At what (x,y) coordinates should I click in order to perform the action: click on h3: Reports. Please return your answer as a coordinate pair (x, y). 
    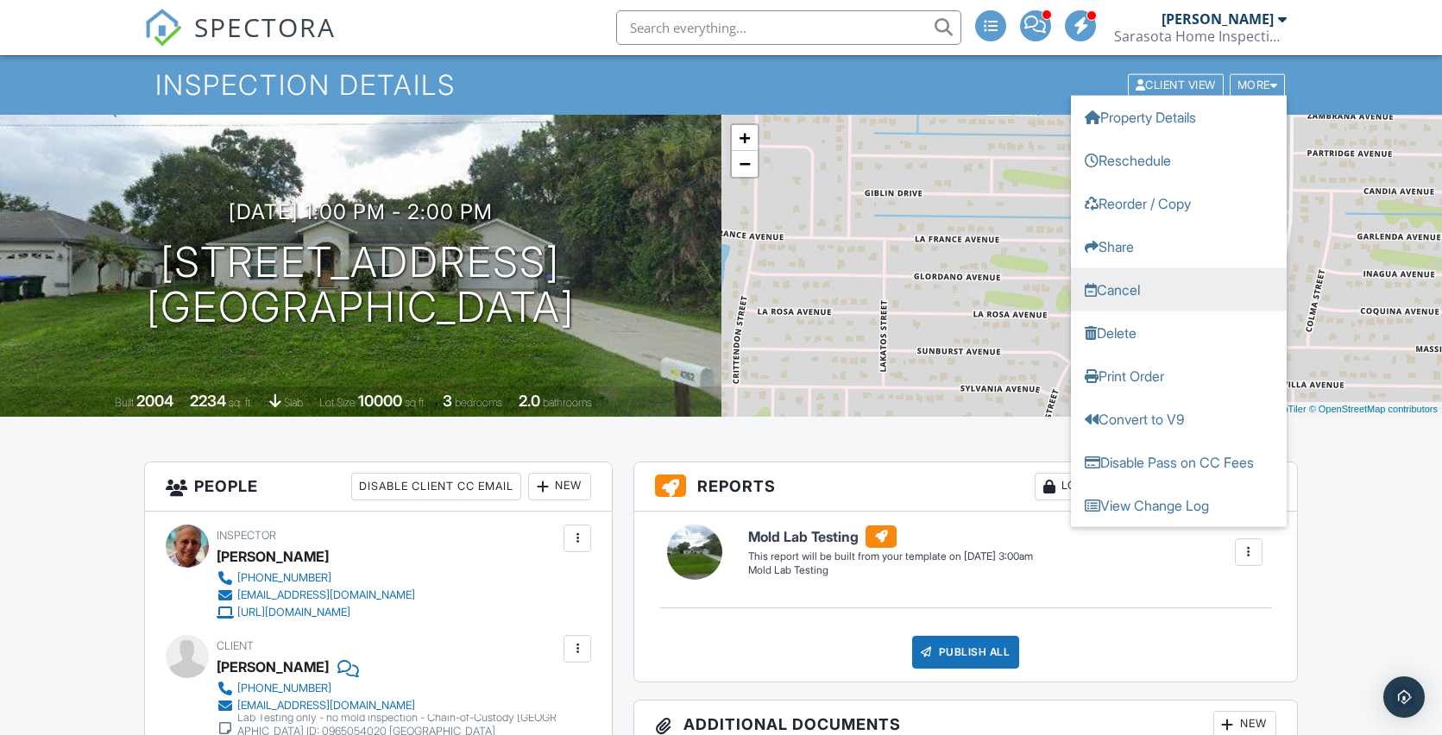
    Looking at the image, I should click on (965, 487).